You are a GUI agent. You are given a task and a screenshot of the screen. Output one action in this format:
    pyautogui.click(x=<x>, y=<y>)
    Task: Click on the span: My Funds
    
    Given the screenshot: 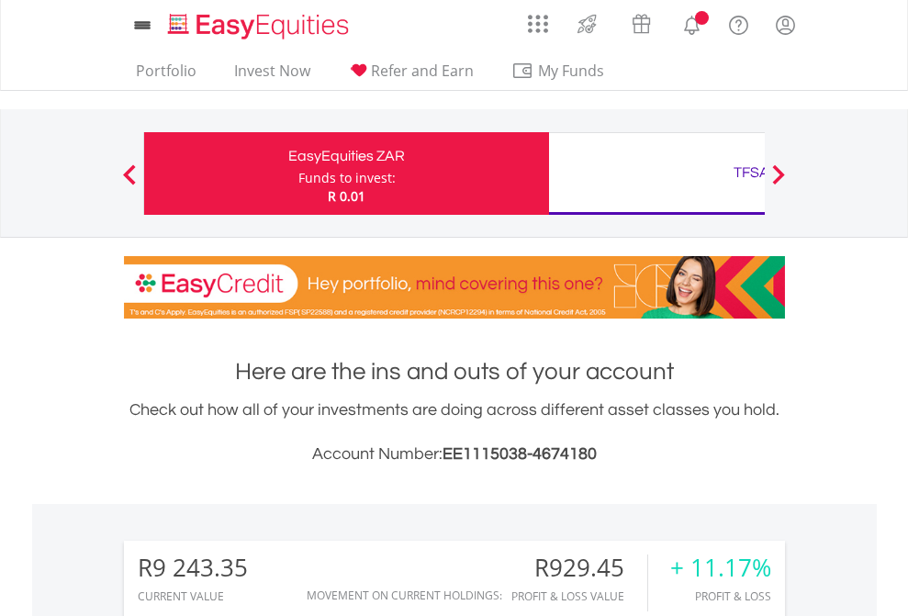 What is the action you would take?
    pyautogui.click(x=571, y=71)
    